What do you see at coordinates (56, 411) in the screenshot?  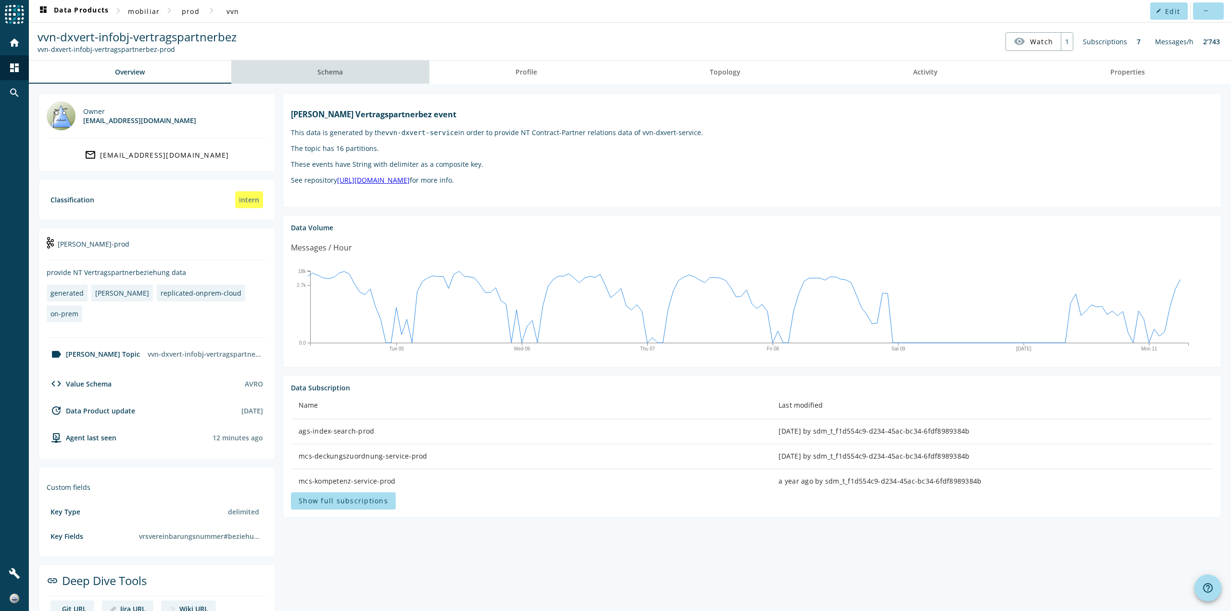 I see `mat-icon: update` at bounding box center [56, 411].